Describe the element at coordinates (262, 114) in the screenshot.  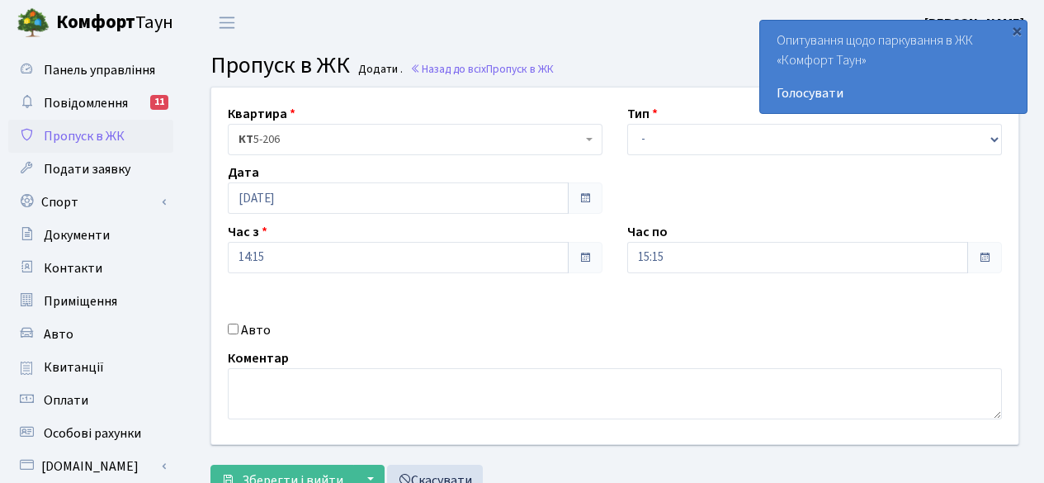
I see `label: Квартира` at that location.